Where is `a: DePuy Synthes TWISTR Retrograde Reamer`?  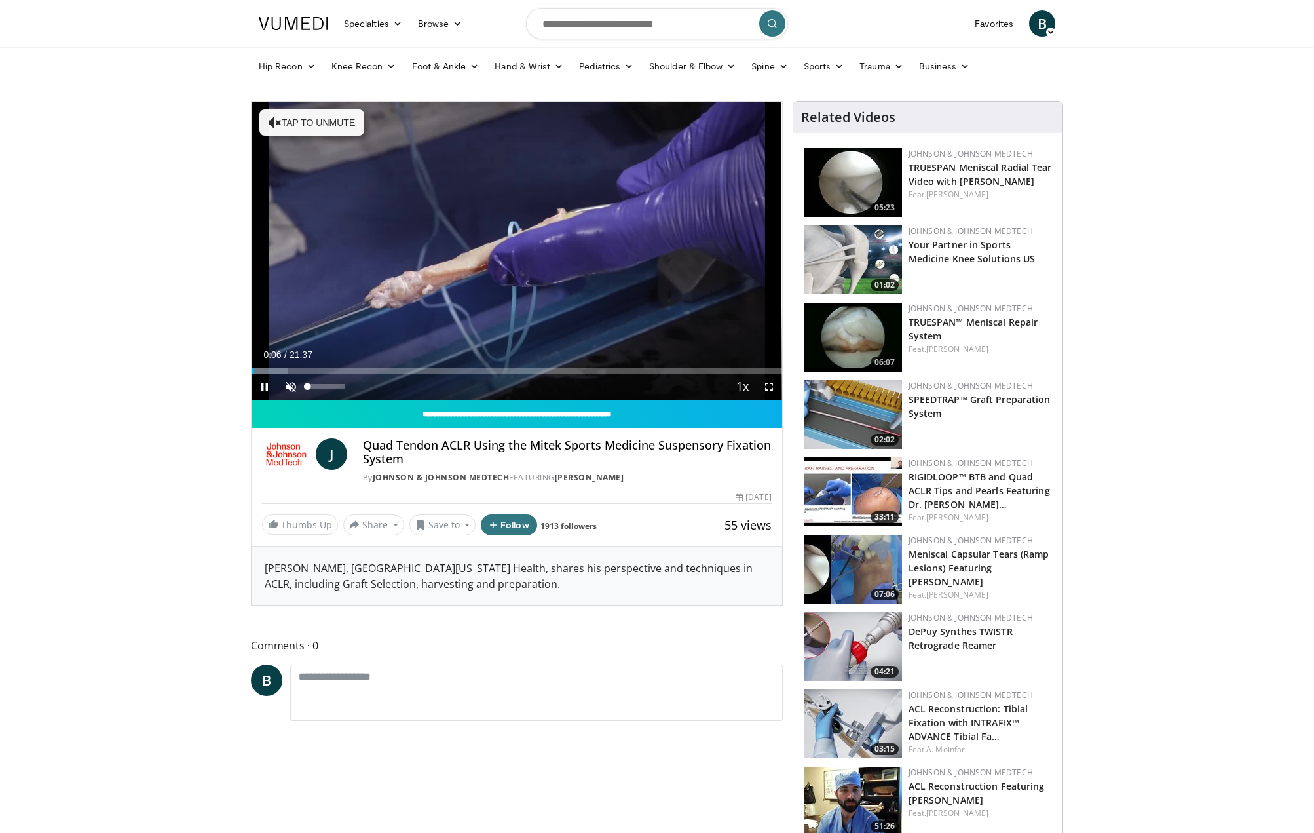
a: DePuy Synthes TWISTR Retrograde Reamer is located at coordinates (960, 638).